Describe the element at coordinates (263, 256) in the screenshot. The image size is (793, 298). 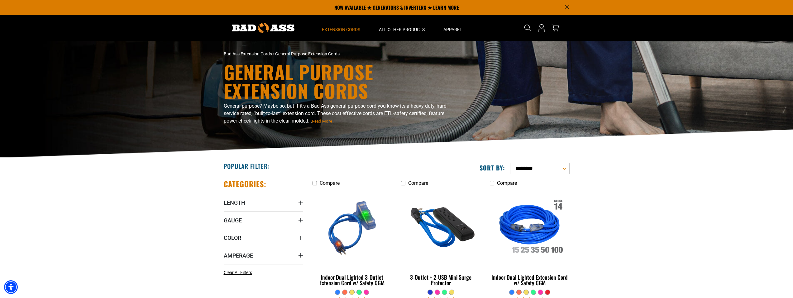
I see `summary: Amperage` at that location.